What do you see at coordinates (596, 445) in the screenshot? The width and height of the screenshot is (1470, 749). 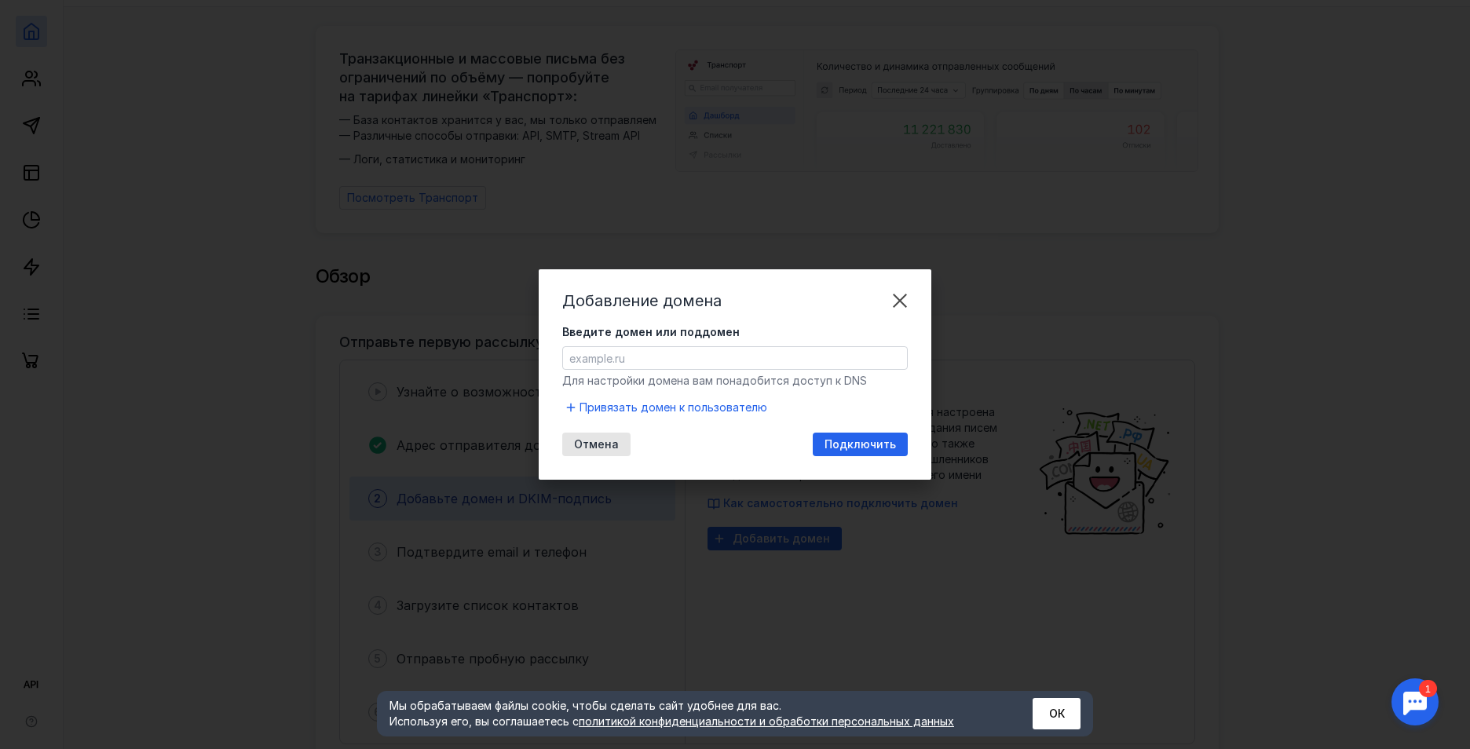 I see `button: Отмена` at bounding box center [596, 445].